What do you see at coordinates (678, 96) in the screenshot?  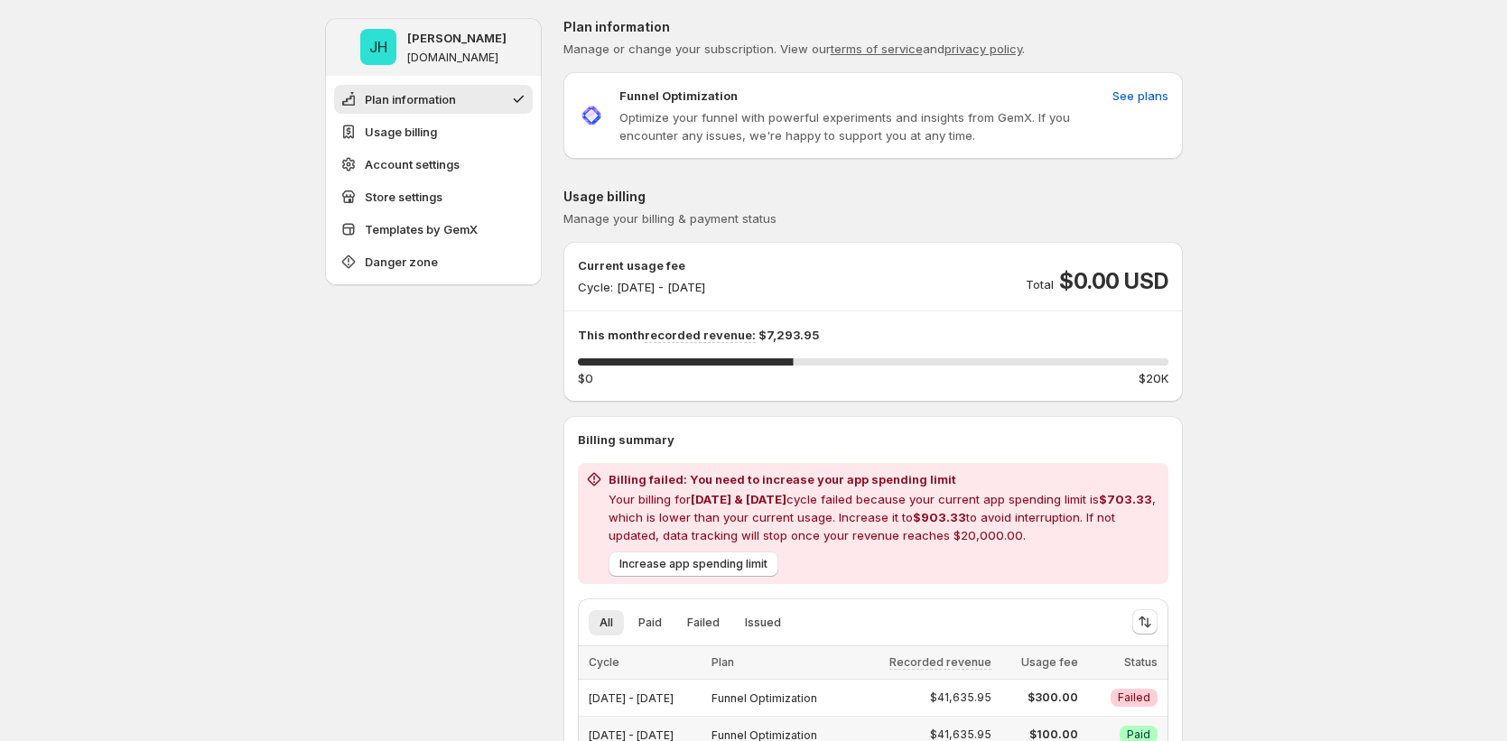 I see `p: Funnel Optimization` at bounding box center [678, 96].